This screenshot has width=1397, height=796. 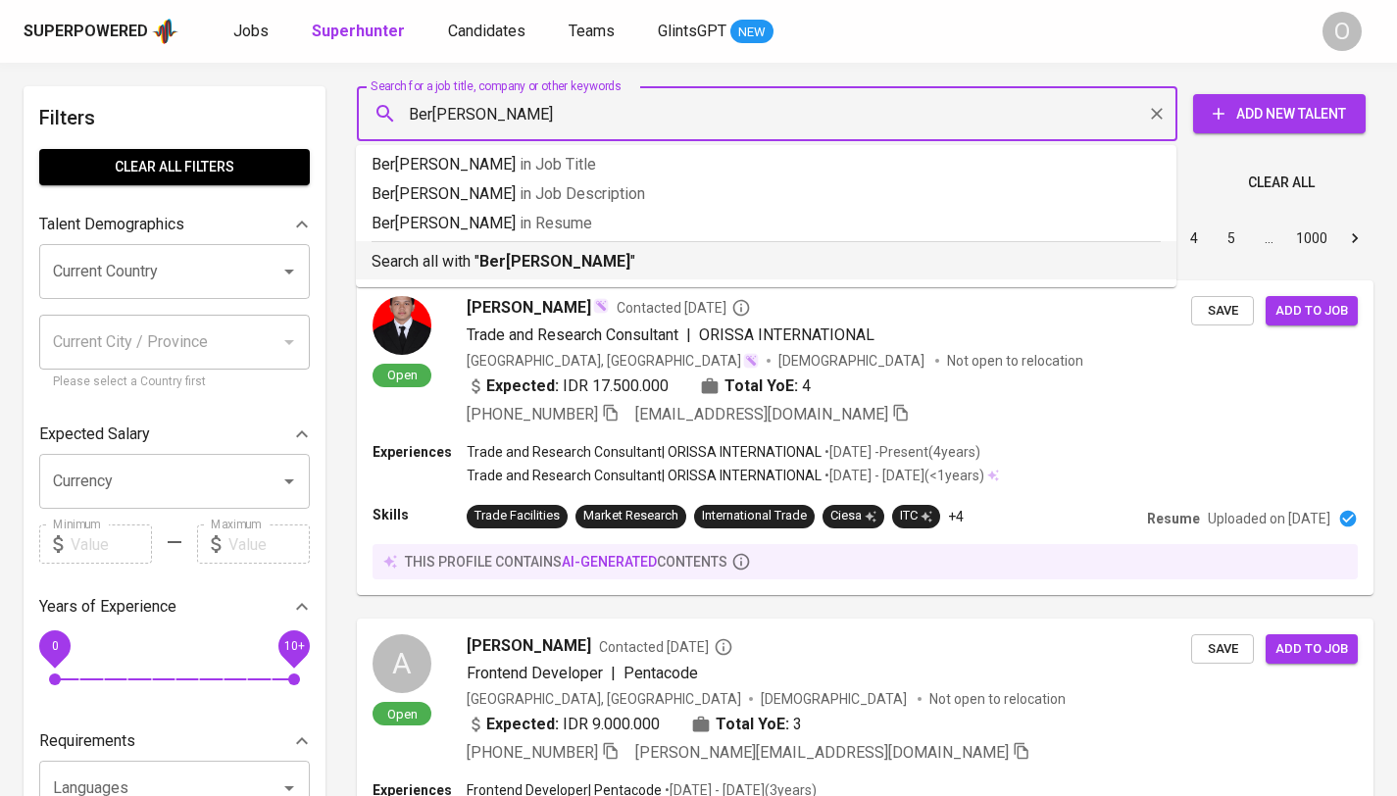 I want to click on div: Talent Demographics, so click(x=175, y=225).